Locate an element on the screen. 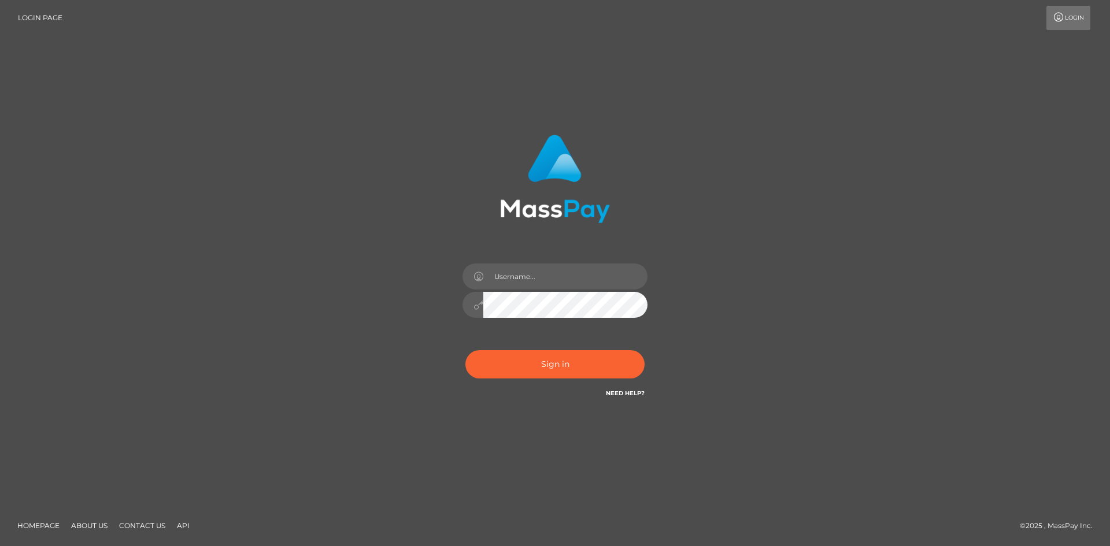  a: Login is located at coordinates (1068, 18).